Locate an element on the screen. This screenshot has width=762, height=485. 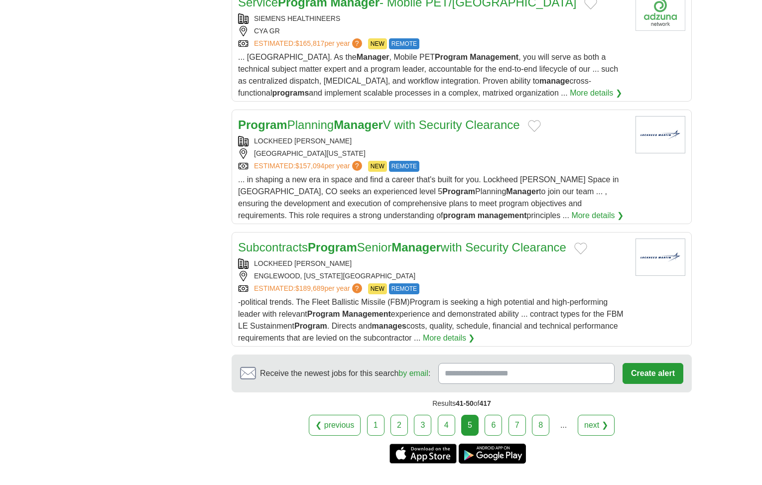
a: 7 is located at coordinates (517, 425).